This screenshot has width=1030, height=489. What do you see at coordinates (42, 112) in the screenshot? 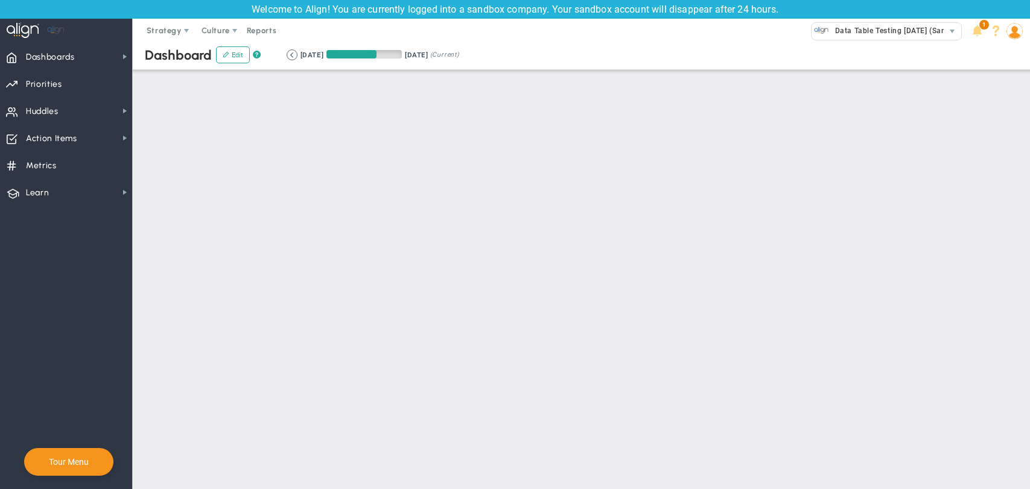
I see `span: Huddles` at bounding box center [42, 112].